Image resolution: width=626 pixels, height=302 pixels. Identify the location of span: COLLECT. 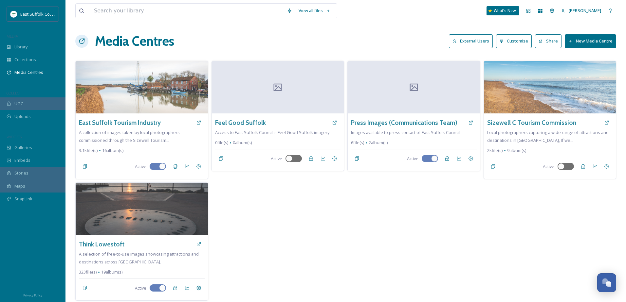
(13, 93).